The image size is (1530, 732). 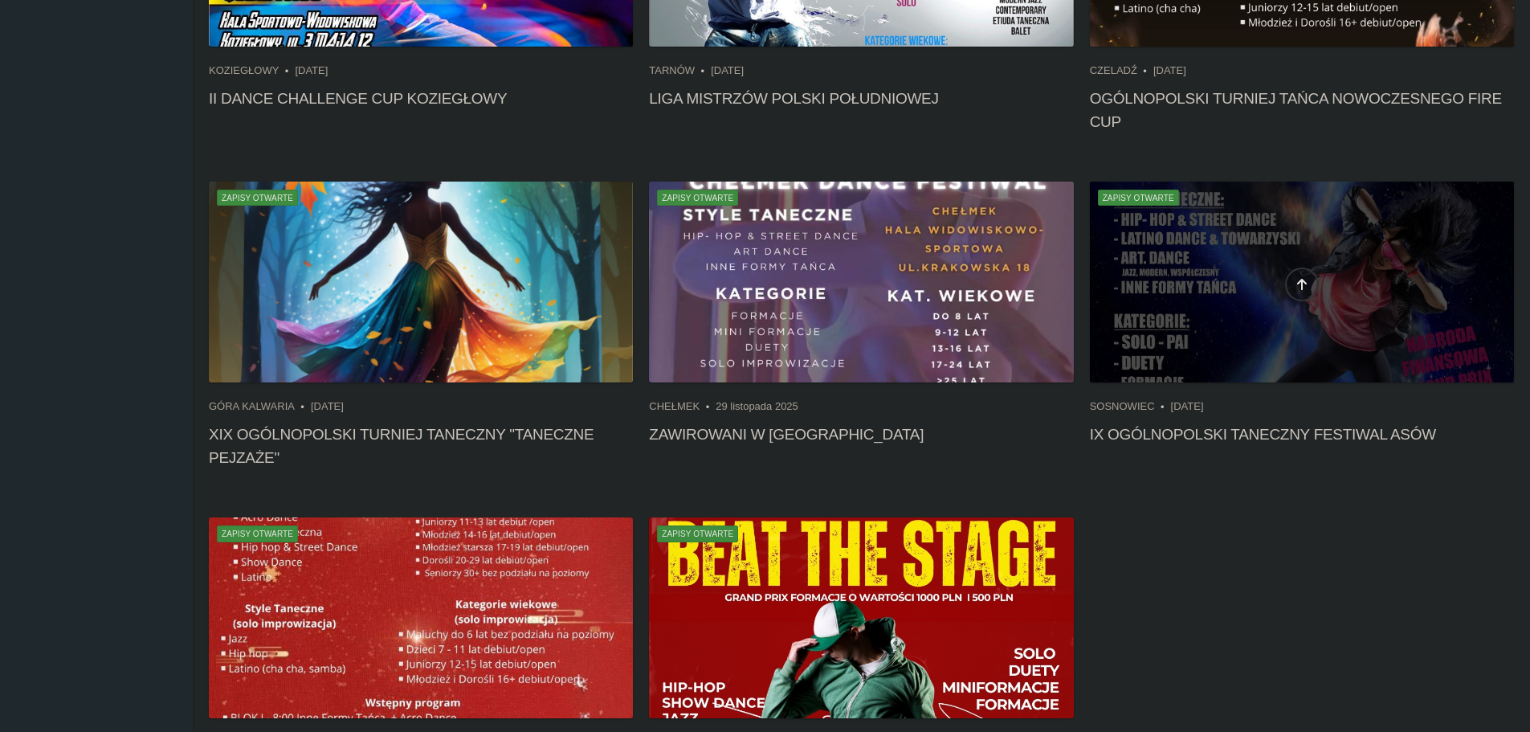 I want to click on h4: IX Ogólnopolski Taneczny Festiwal Asów, so click(x=1302, y=434).